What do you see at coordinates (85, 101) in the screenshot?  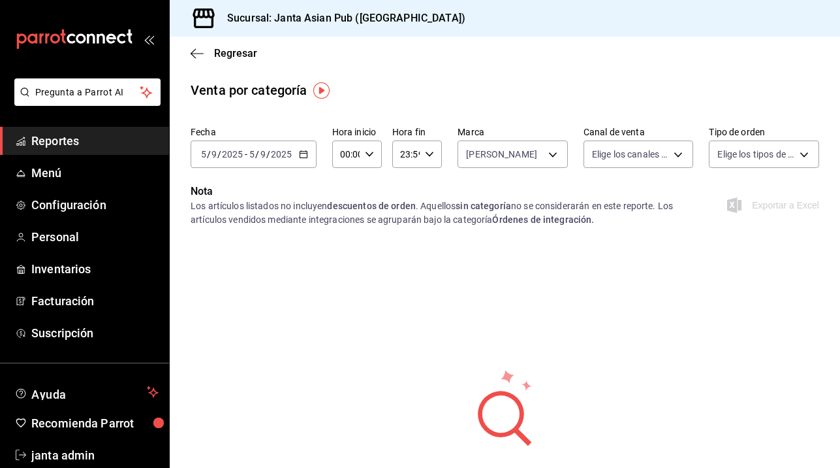 I see `a: Pregunta a Parrot AI` at bounding box center [85, 101].